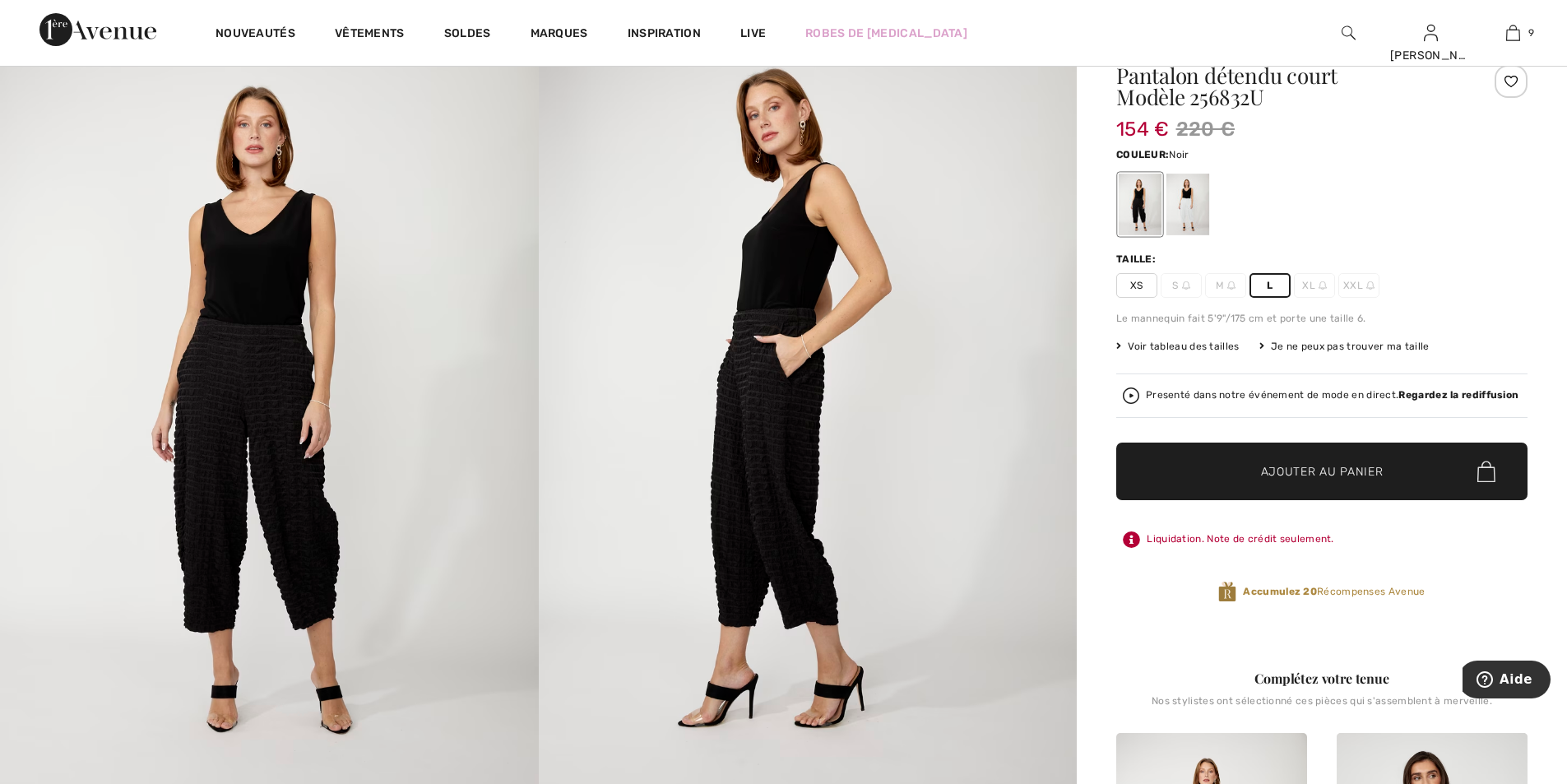  What do you see at coordinates (1280, 592) in the screenshot?
I see `strong: Accumulez 20` at bounding box center [1280, 592].